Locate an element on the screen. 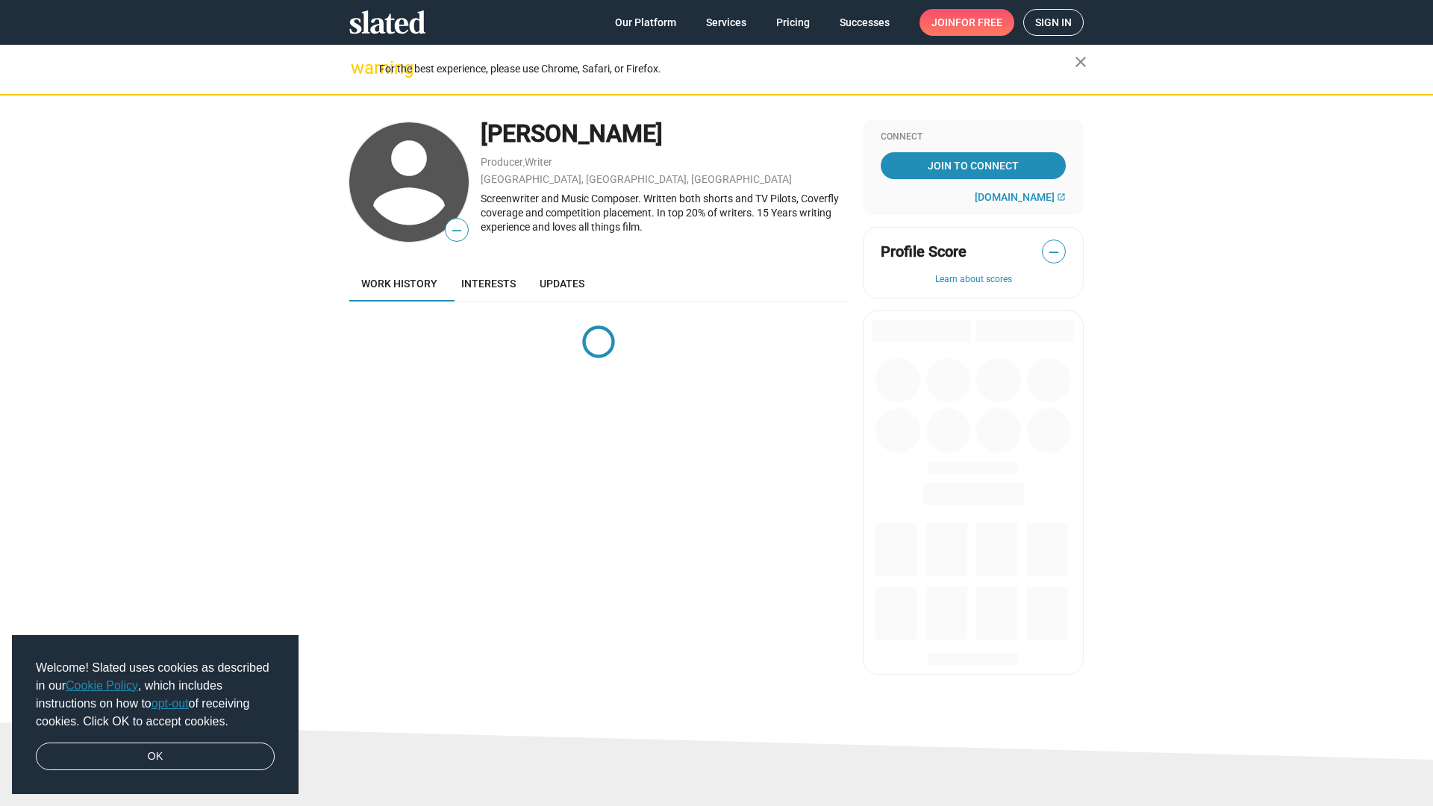 The width and height of the screenshot is (1433, 806). div: Screenwriter and Music Composer. Written both shorts and TV Pilots, Coverfly coverage and competi... is located at coordinates (664, 213).